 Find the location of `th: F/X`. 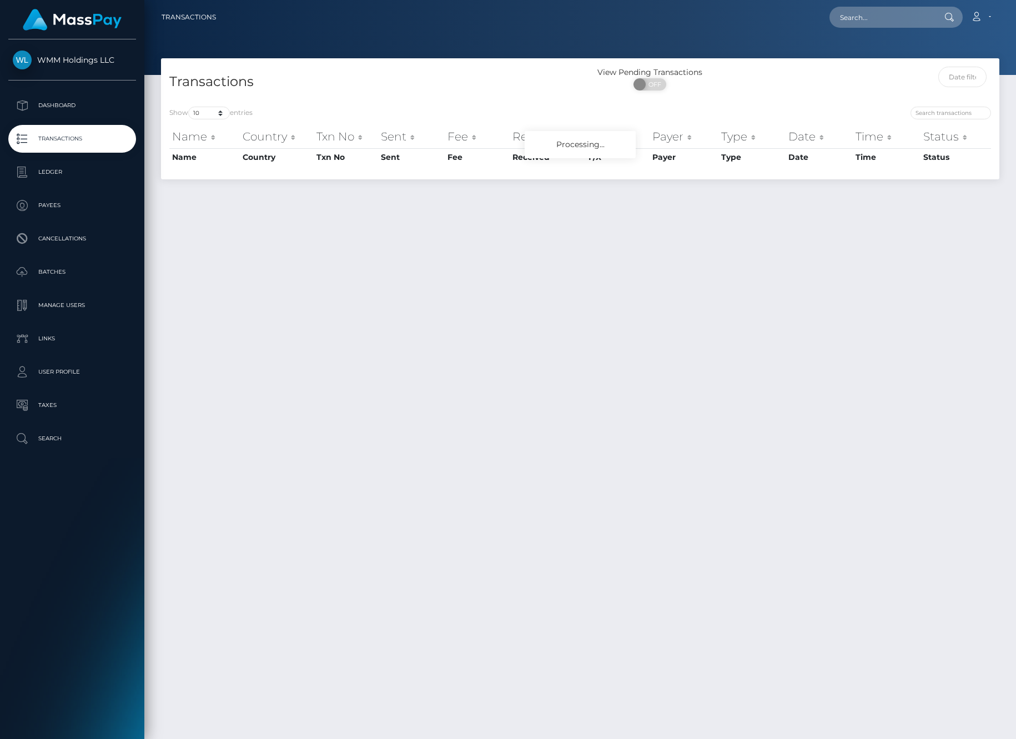

th: F/X is located at coordinates (618, 137).